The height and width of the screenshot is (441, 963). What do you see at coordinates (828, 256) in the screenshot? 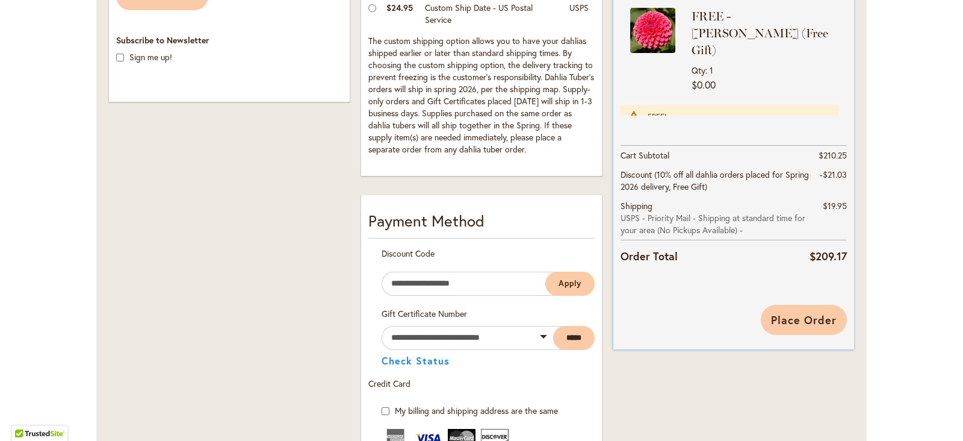
I see `span: $209.17` at bounding box center [828, 256].